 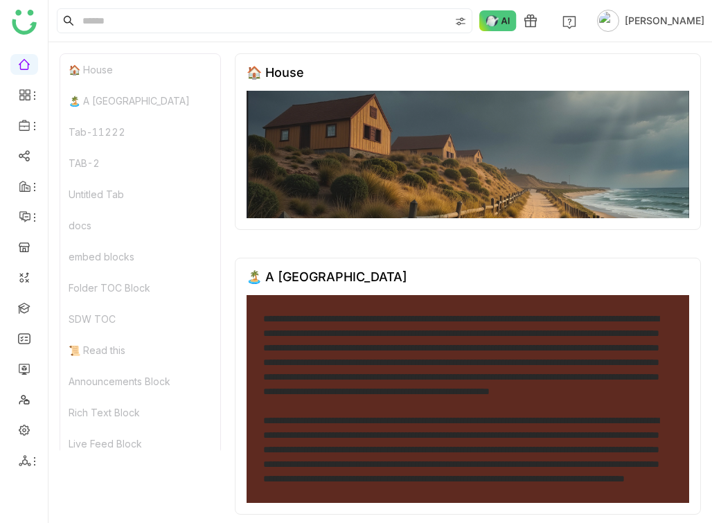 I want to click on div: 📜 Read this, so click(x=140, y=350).